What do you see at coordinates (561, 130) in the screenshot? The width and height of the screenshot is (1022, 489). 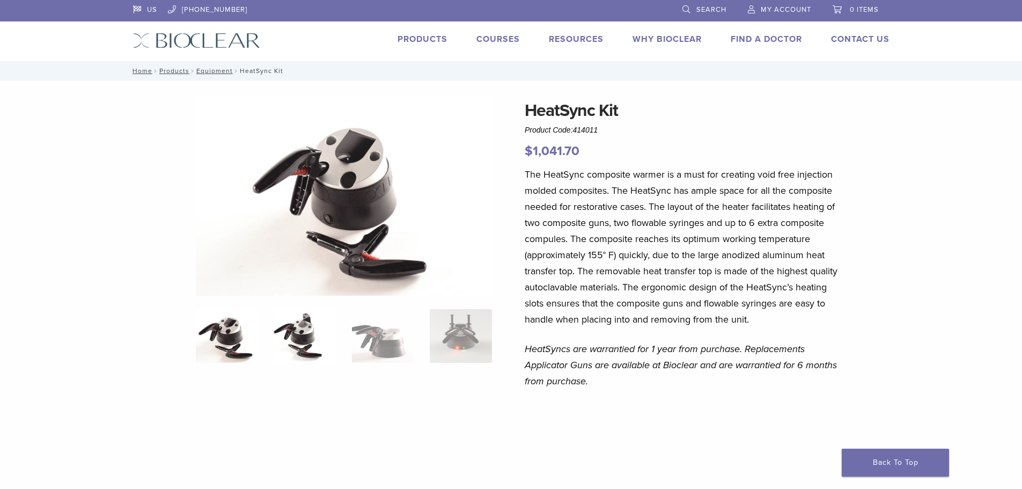 I see `span: Product Code:` at bounding box center [561, 130].